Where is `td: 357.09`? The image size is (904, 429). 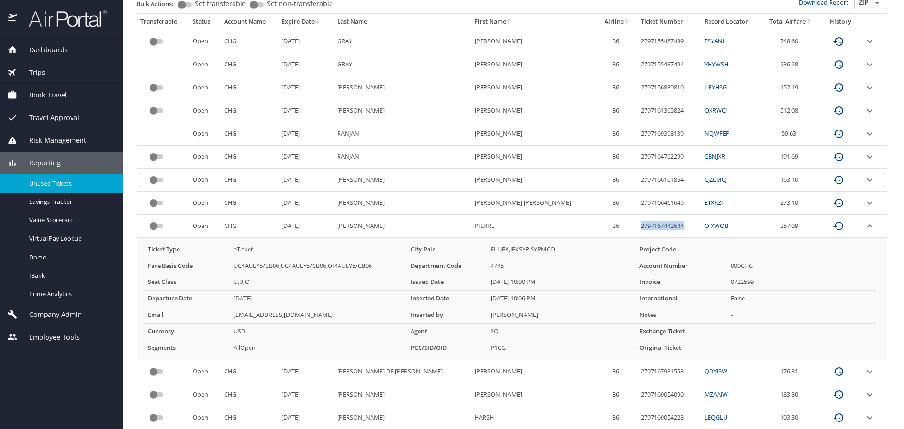
td: 357.09 is located at coordinates (791, 226).